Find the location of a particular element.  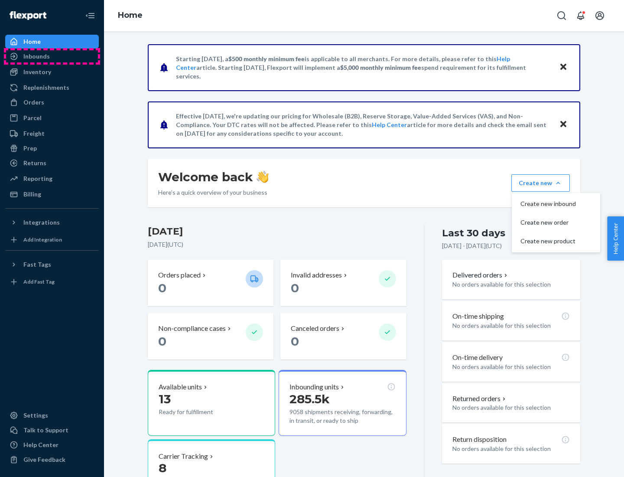

div: Integrations is located at coordinates (42, 222).